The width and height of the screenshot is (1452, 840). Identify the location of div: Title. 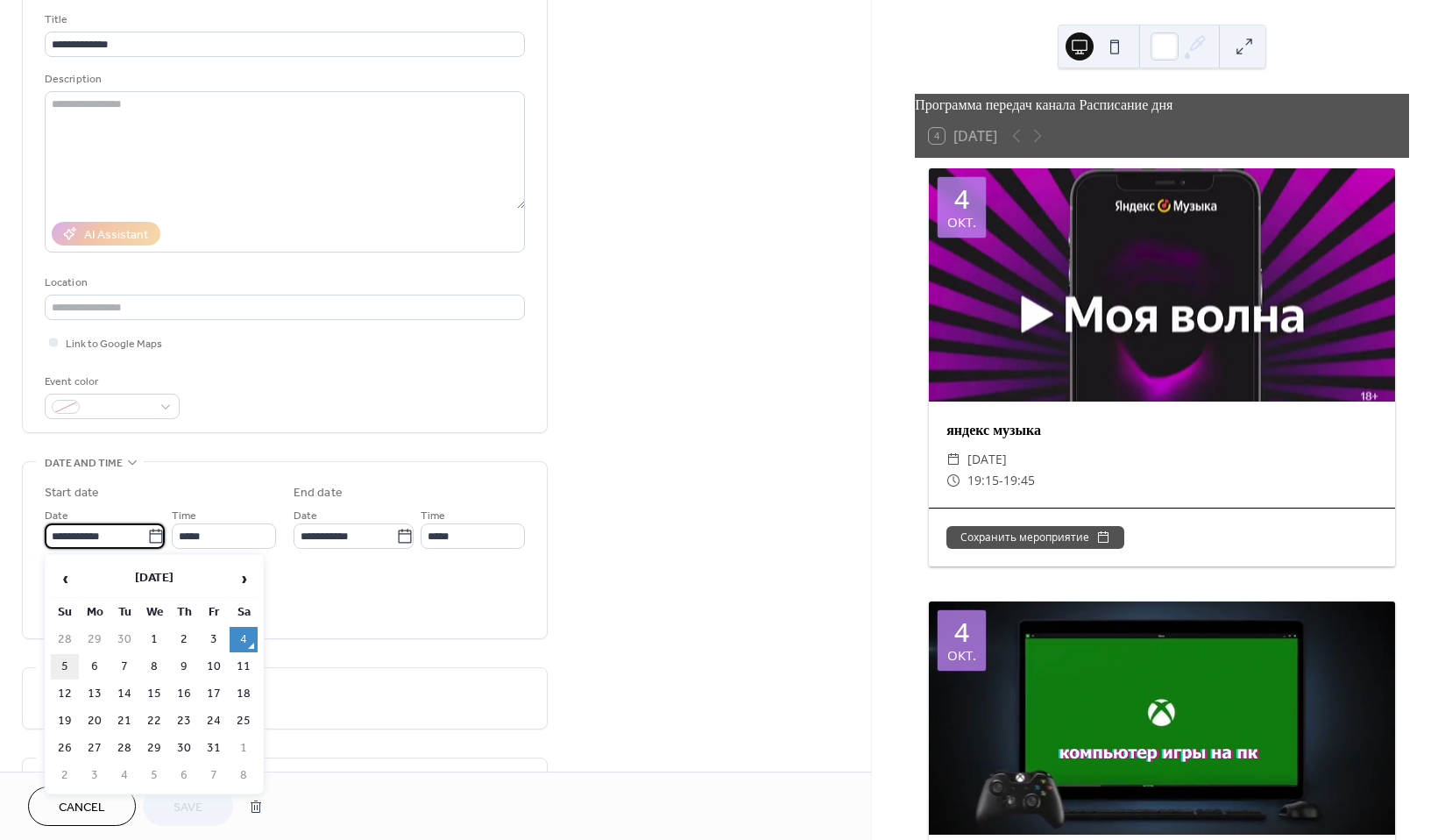
(283, 19).